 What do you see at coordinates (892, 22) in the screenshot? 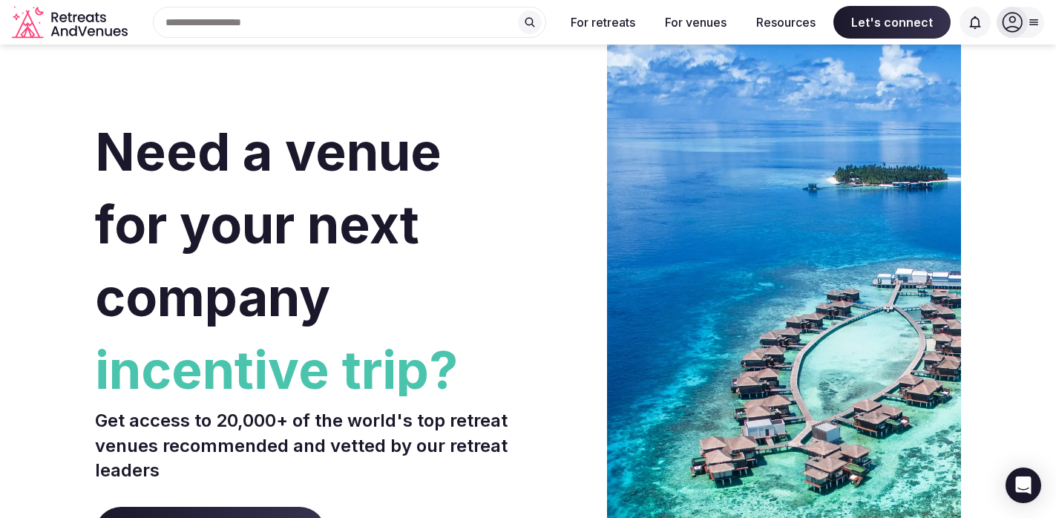
I see `span: Let's connect` at bounding box center [892, 22].